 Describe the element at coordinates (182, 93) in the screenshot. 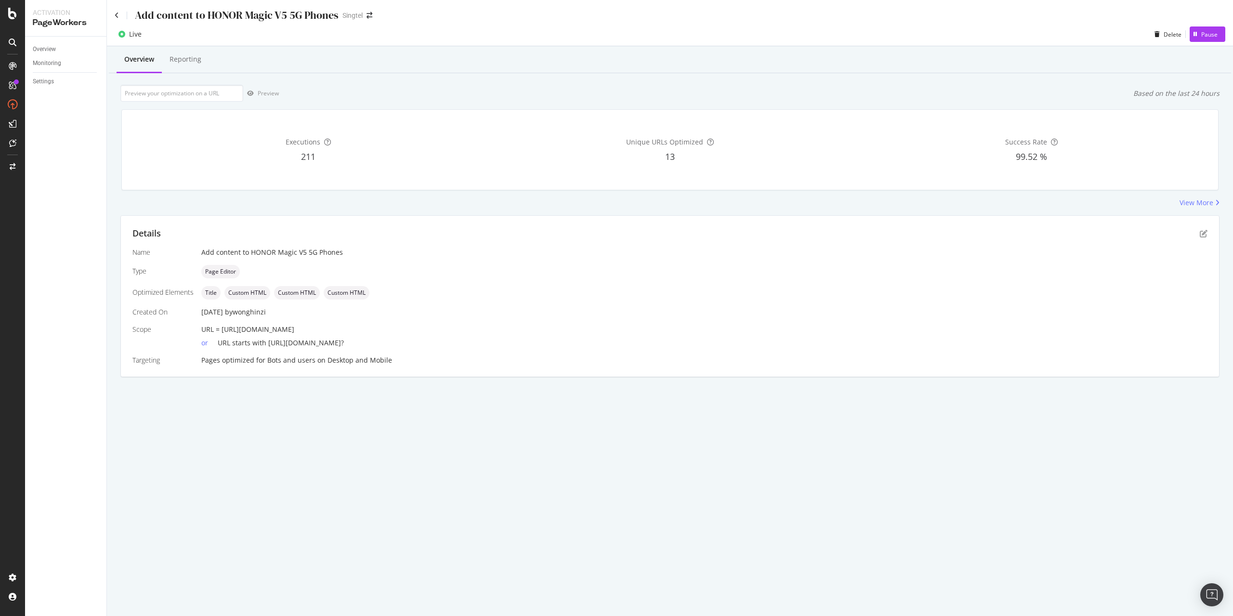

I see `input: Preview your optimization on a URL` at that location.